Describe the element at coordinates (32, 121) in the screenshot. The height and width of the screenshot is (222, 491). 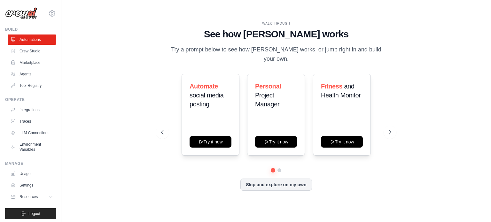
I see `a: Traces` at that location.